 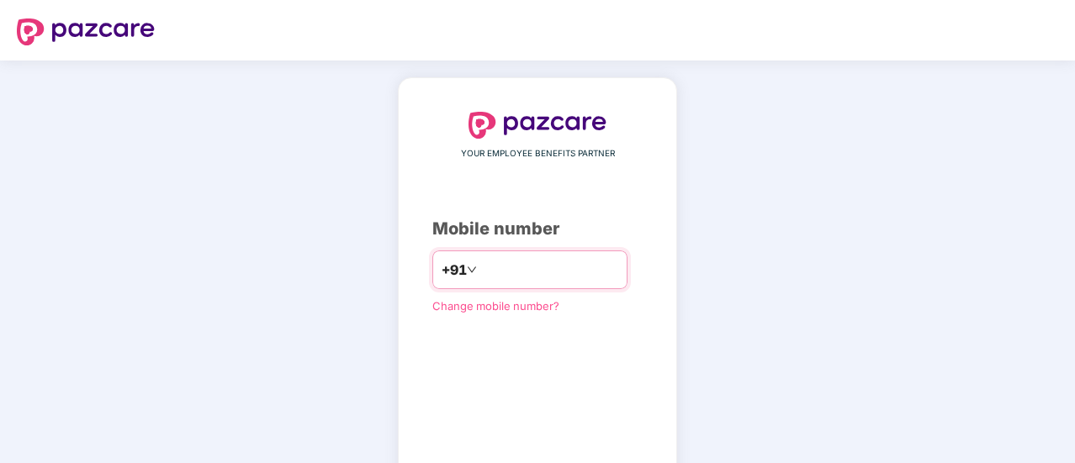 What do you see at coordinates (495, 306) in the screenshot?
I see `a: Change mobile number?` at bounding box center [495, 306].